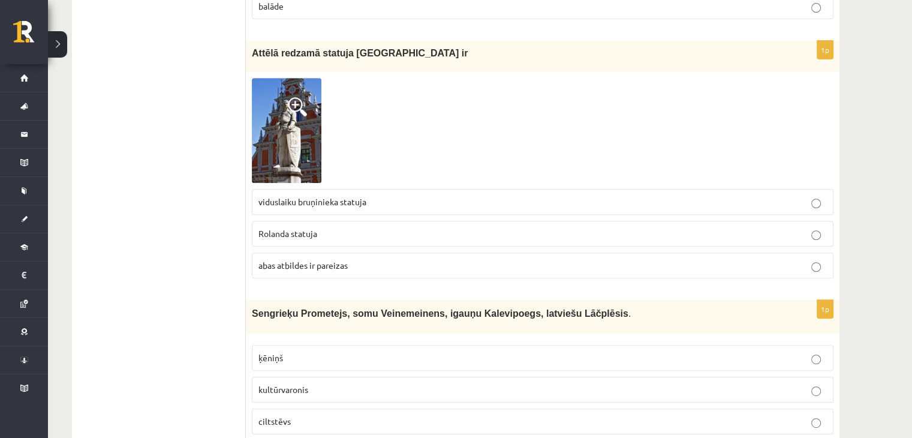  I want to click on span: Rolanda statuja, so click(288, 233).